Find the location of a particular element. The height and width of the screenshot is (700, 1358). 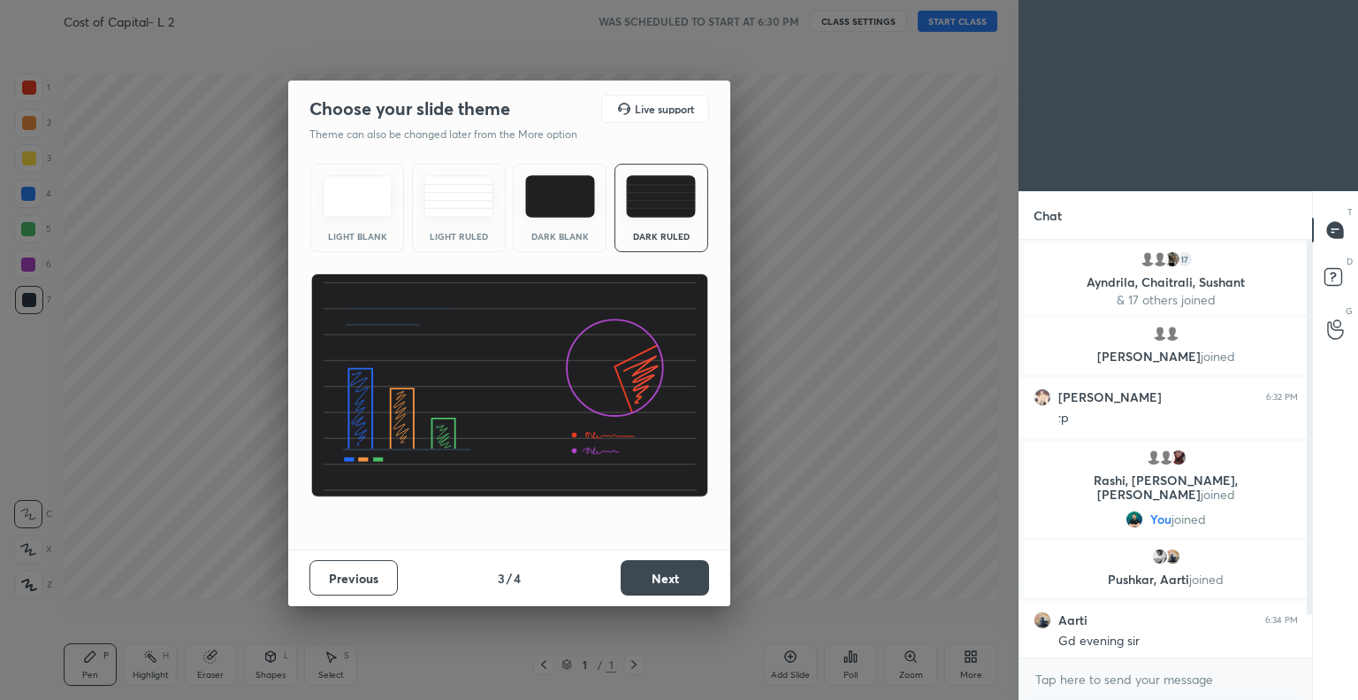

img: lightTheme.e5ed3b09.svg is located at coordinates (357, 196).